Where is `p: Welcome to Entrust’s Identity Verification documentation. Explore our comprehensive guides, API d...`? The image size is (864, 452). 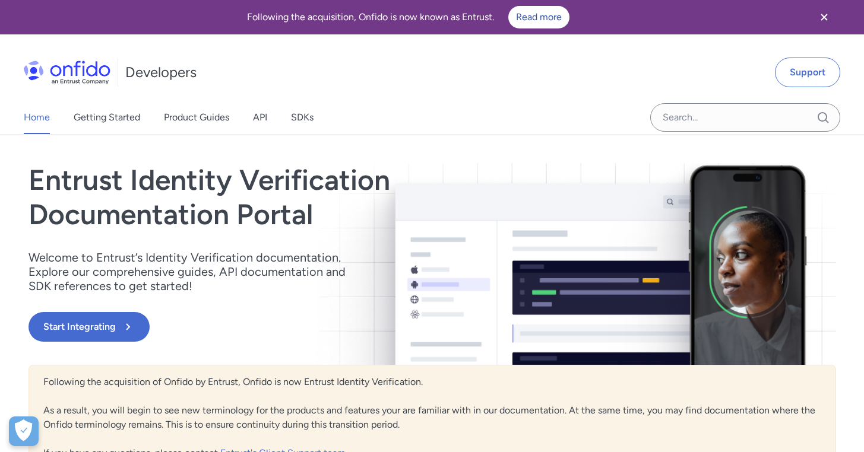
p: Welcome to Entrust’s Identity Verification documentation. Explore our comprehensive guides, API d... is located at coordinates (195, 272).